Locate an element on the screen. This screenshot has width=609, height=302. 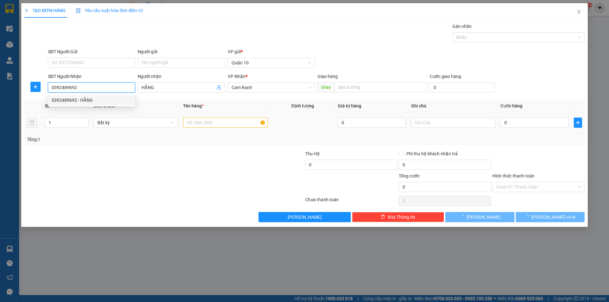
span: delete is located at coordinates (383, 217).